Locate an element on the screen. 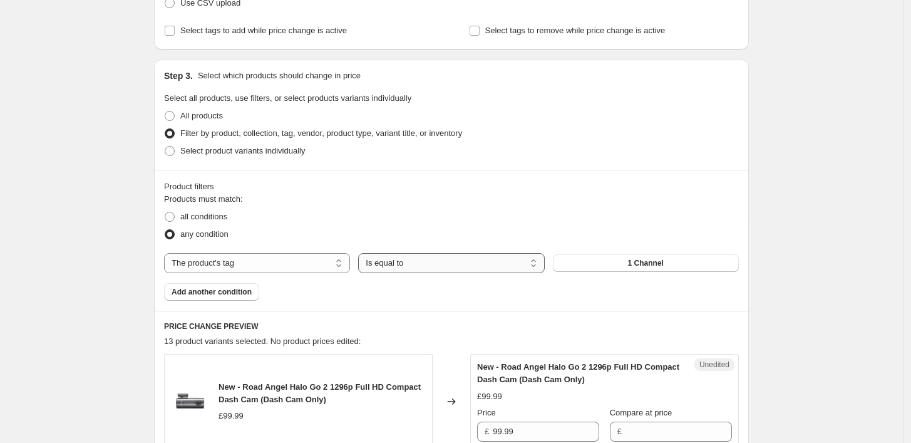 The image size is (911, 443). span: any condition is located at coordinates (204, 234).